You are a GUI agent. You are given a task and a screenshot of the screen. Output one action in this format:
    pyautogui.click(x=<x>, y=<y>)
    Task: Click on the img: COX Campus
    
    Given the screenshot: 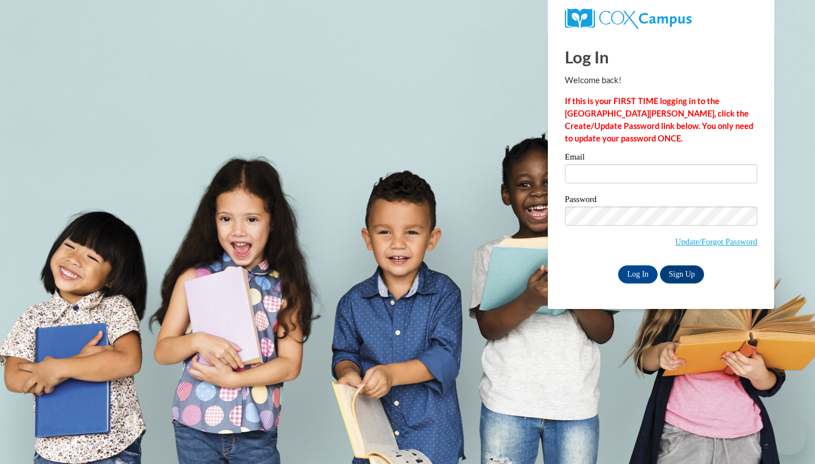 What is the action you would take?
    pyautogui.click(x=628, y=19)
    